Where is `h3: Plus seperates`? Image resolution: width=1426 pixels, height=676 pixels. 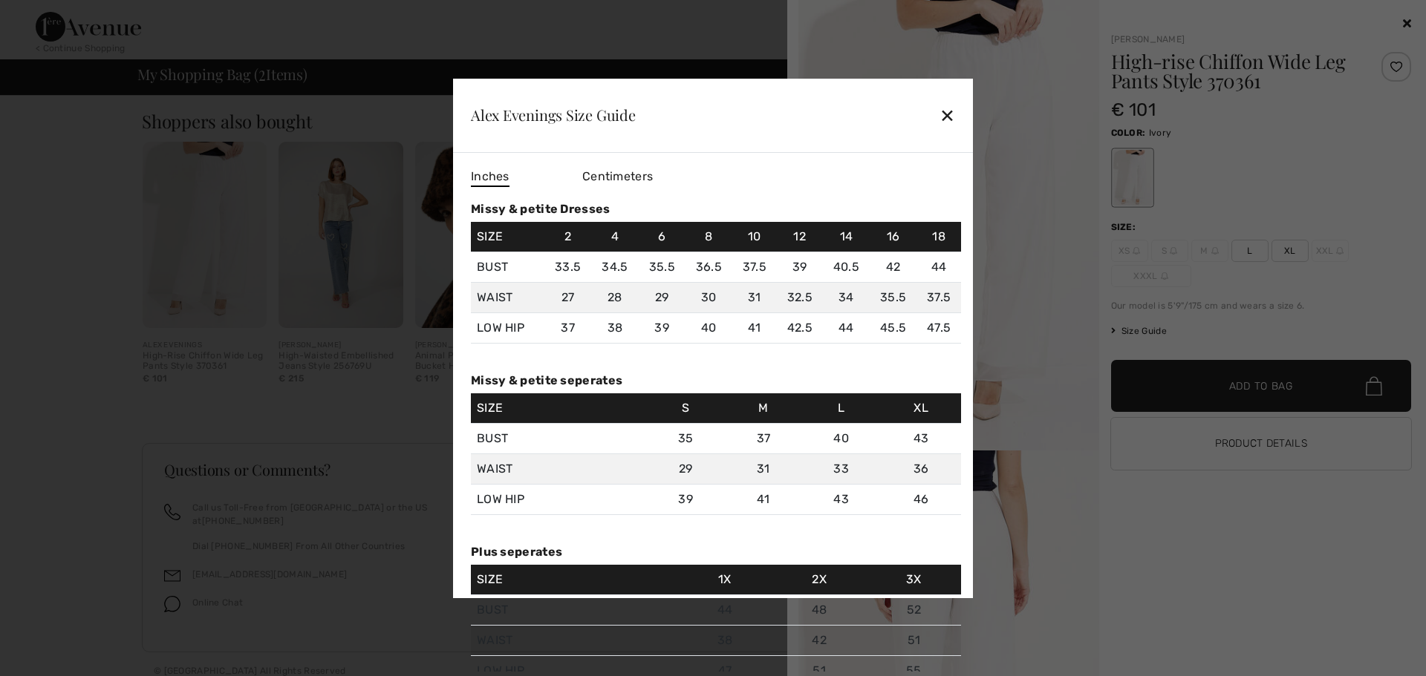 h3: Plus seperates is located at coordinates (716, 552).